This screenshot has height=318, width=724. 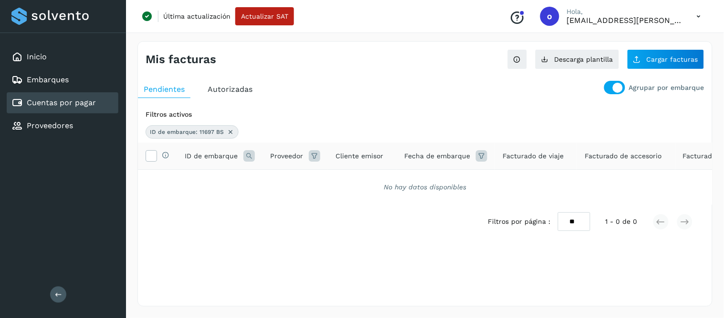 What do you see at coordinates (181, 59) in the screenshot?
I see `h4: Mis facturas` at bounding box center [181, 59].